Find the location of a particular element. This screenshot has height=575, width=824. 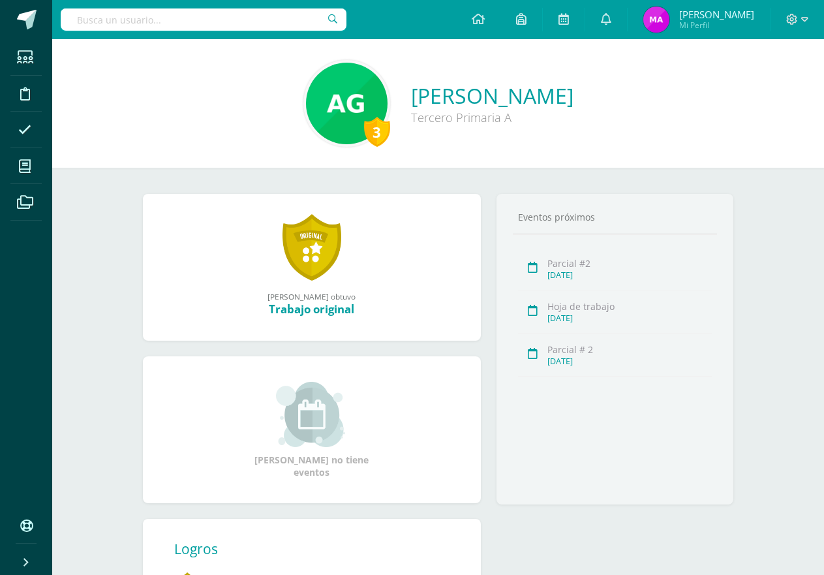

input: Busca un usuario... is located at coordinates (204, 20).